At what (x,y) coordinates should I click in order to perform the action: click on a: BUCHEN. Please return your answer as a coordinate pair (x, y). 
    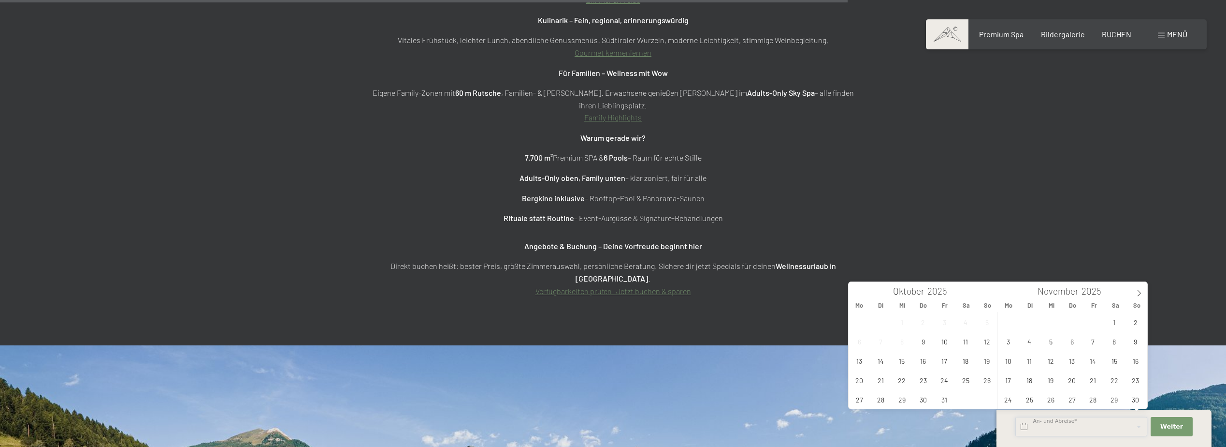
    Looking at the image, I should click on (1117, 34).